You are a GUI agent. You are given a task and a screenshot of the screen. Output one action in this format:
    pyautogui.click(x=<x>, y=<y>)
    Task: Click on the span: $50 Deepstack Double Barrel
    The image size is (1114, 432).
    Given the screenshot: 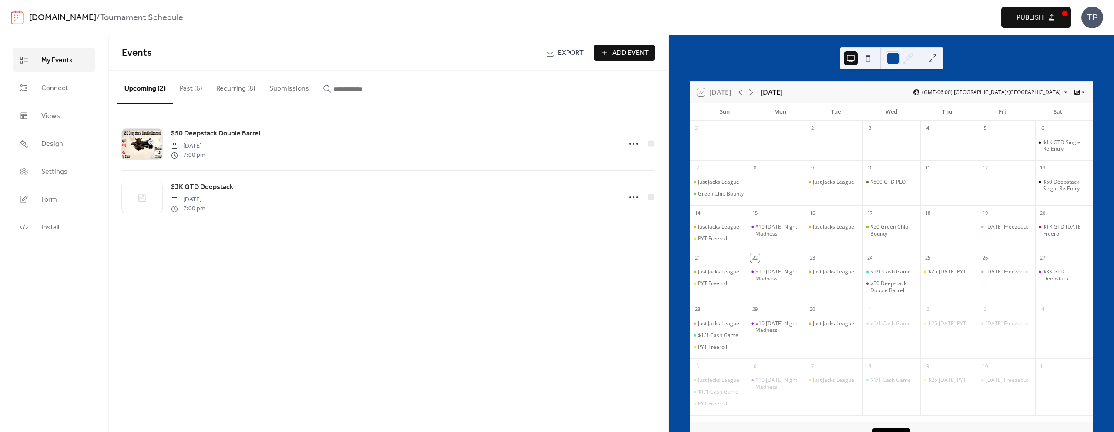 What is the action you would take?
    pyautogui.click(x=216, y=134)
    